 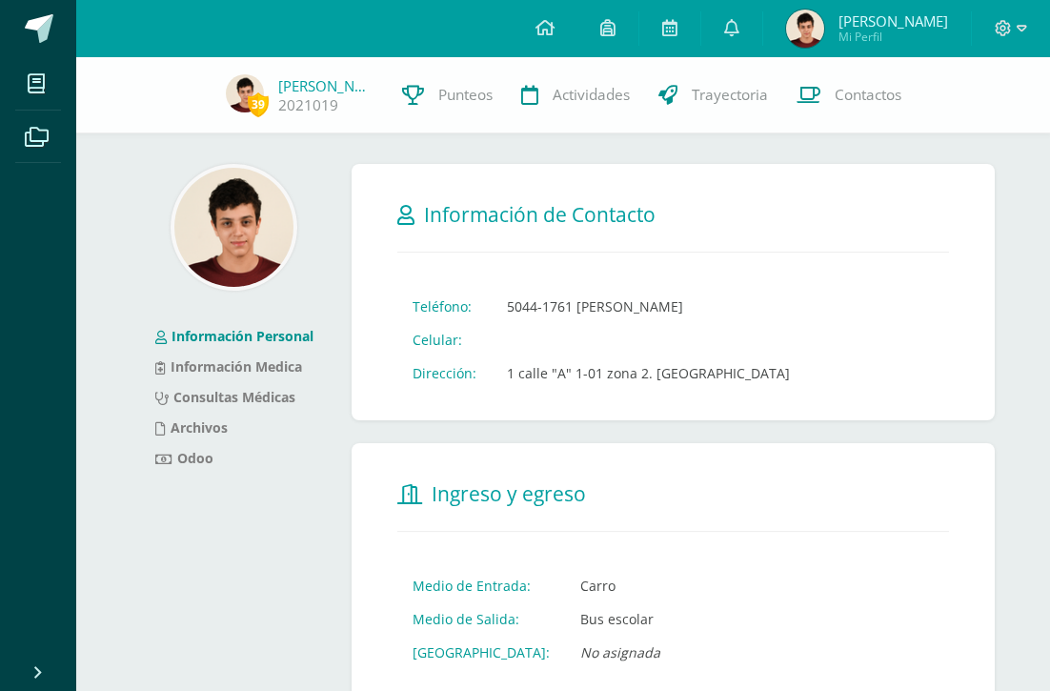 What do you see at coordinates (447, 95) in the screenshot?
I see `a: Punteos` at bounding box center [447, 95].